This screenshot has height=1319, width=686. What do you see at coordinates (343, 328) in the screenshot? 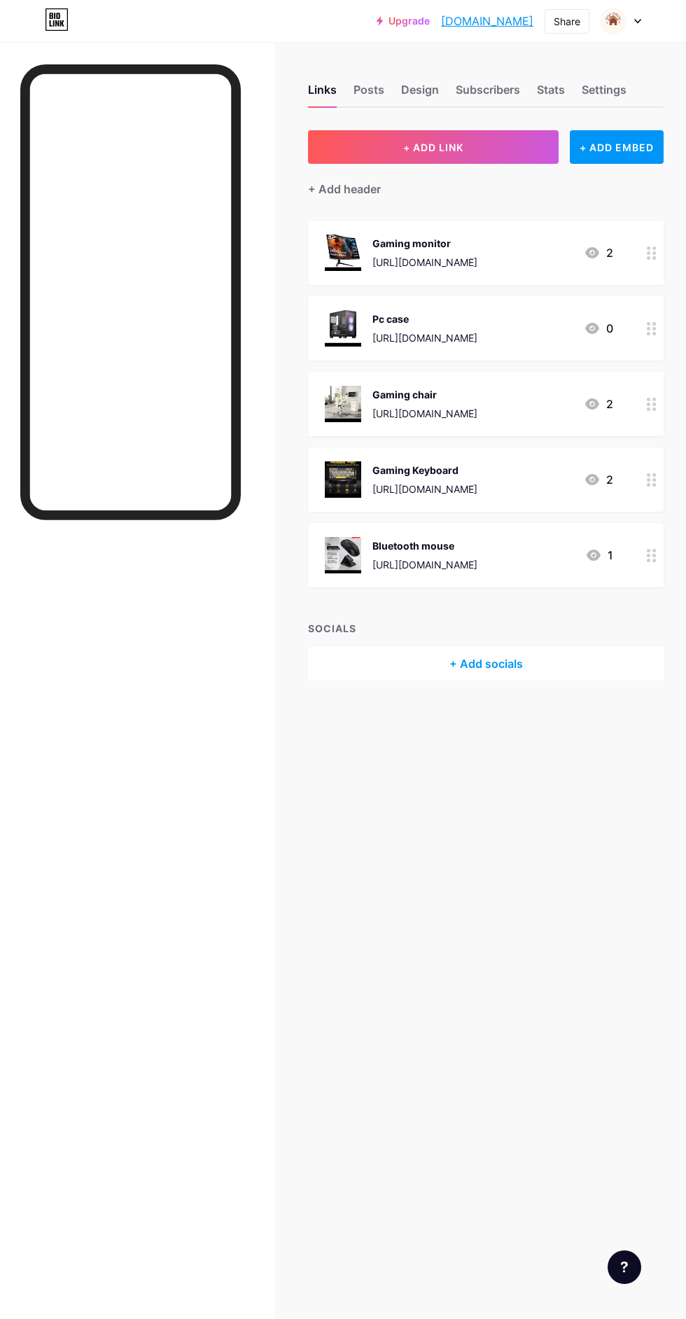
I see `img: Pc case` at bounding box center [343, 328].